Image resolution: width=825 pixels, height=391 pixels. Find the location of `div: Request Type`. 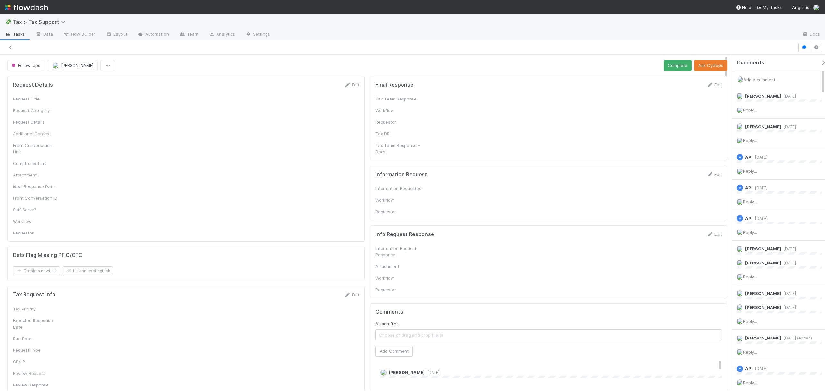

div: Request Type is located at coordinates (37, 350).